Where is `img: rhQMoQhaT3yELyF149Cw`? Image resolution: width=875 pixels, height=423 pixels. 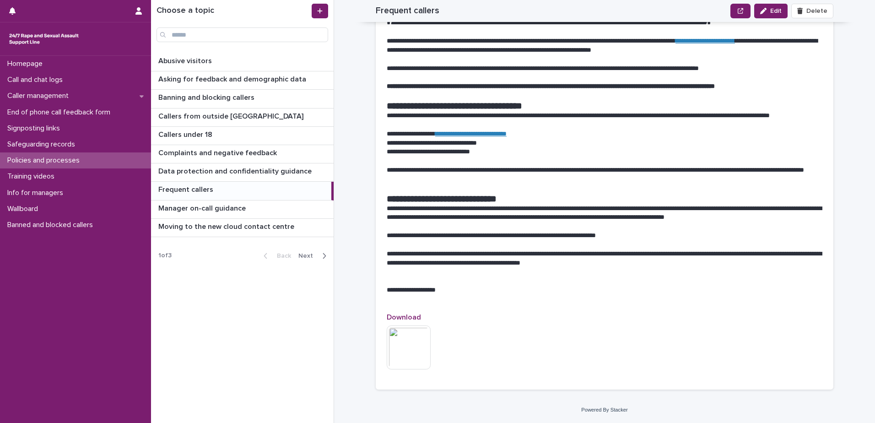
img: rhQMoQhaT3yELyF149Cw is located at coordinates (44, 39).